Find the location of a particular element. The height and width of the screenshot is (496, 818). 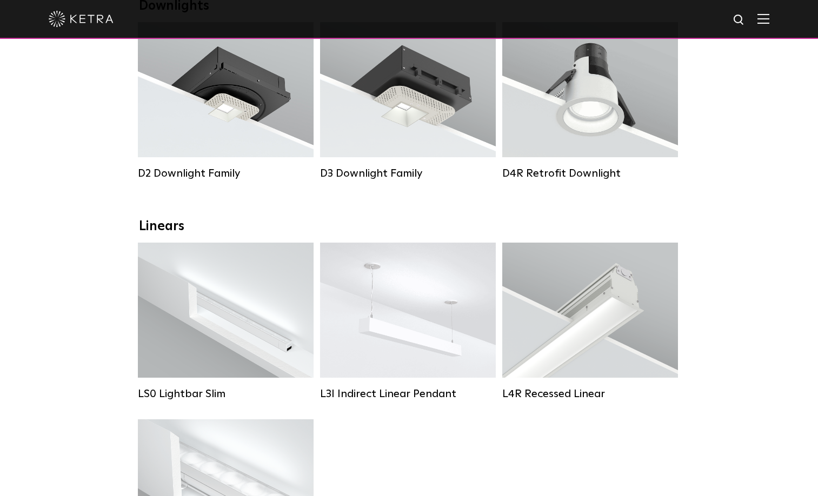

a: D2 Downlight Family Lumen Output:1200Colors:White / Black / Gloss Black / Silver / Bronze / Silve... is located at coordinates (225, 102).